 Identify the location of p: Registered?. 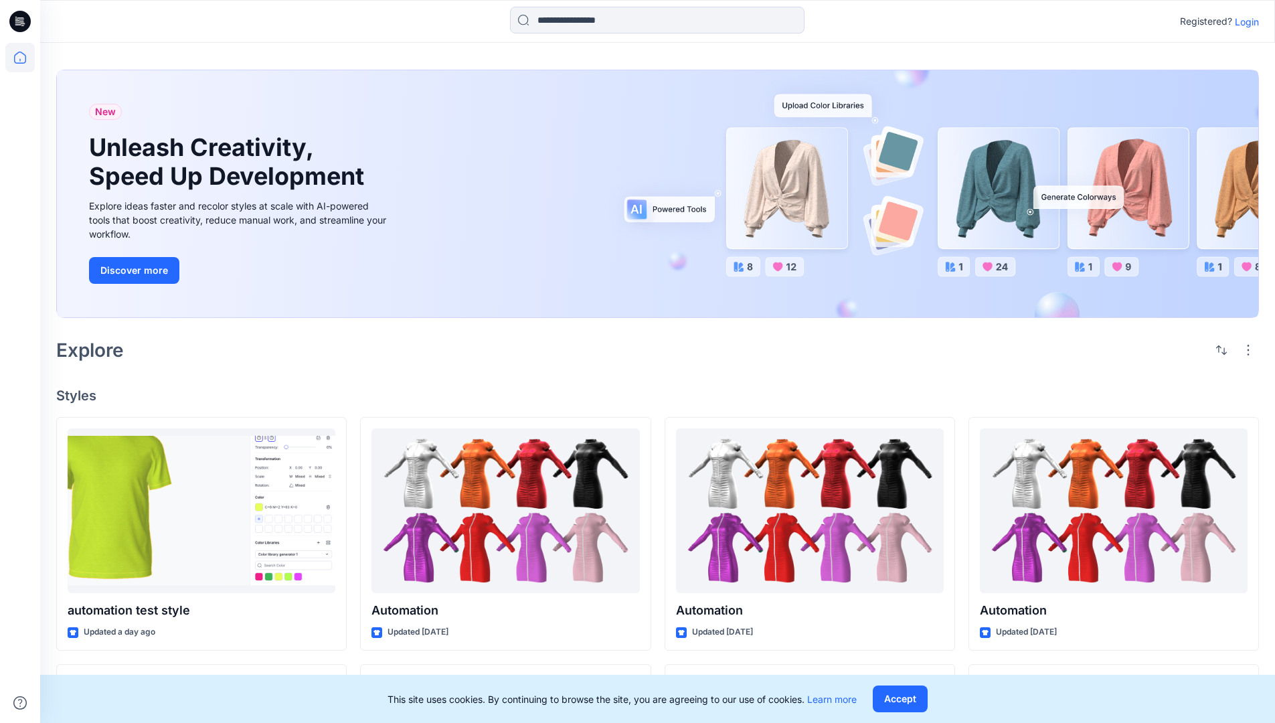
(1206, 21).